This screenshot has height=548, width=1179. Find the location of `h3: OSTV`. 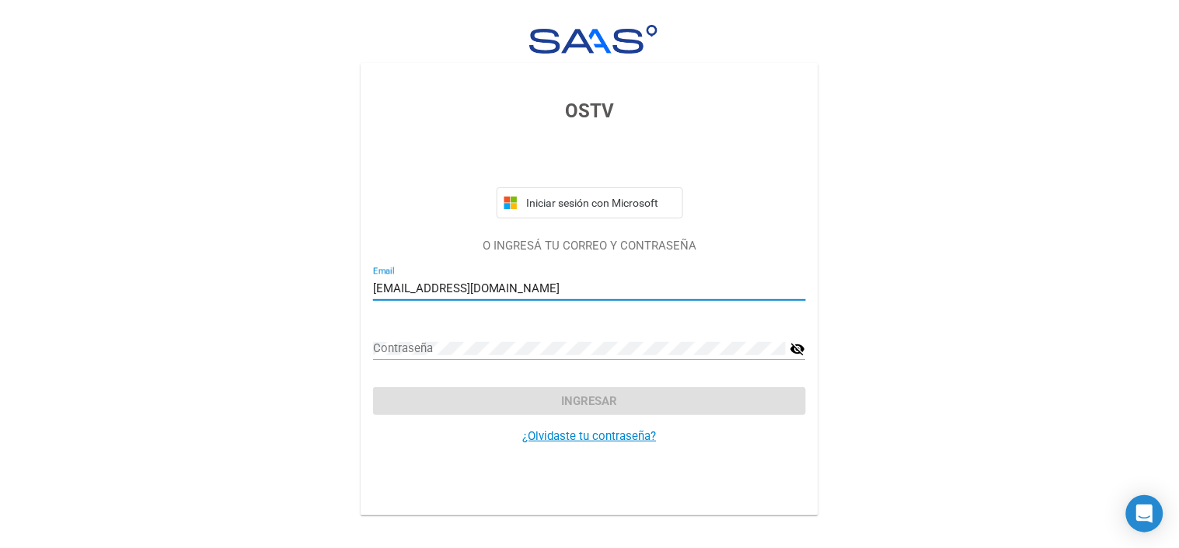

h3: OSTV is located at coordinates (589, 111).